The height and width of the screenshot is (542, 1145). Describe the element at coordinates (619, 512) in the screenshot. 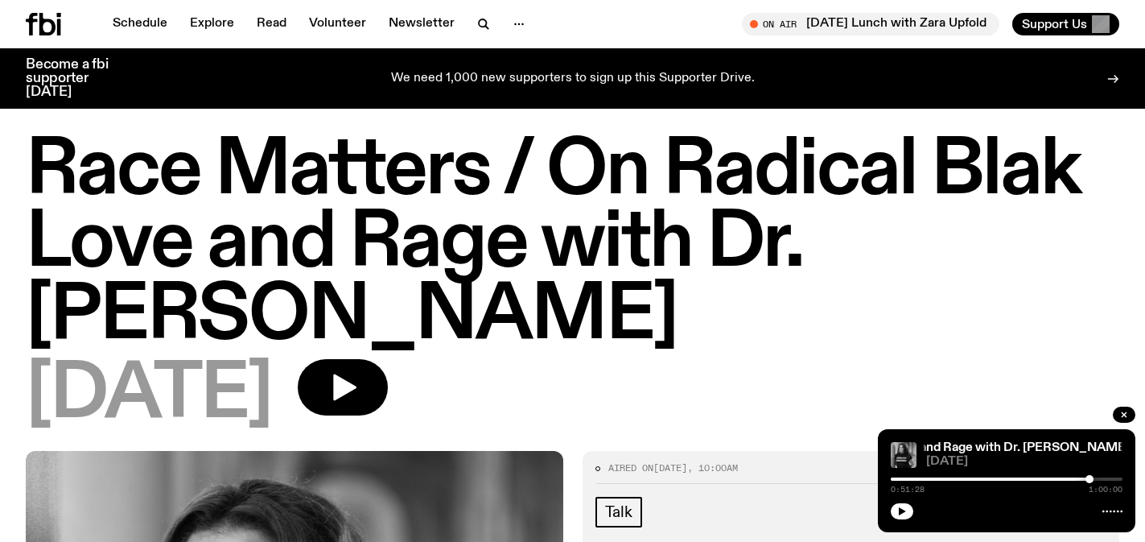

I see `span: Talk` at that location.